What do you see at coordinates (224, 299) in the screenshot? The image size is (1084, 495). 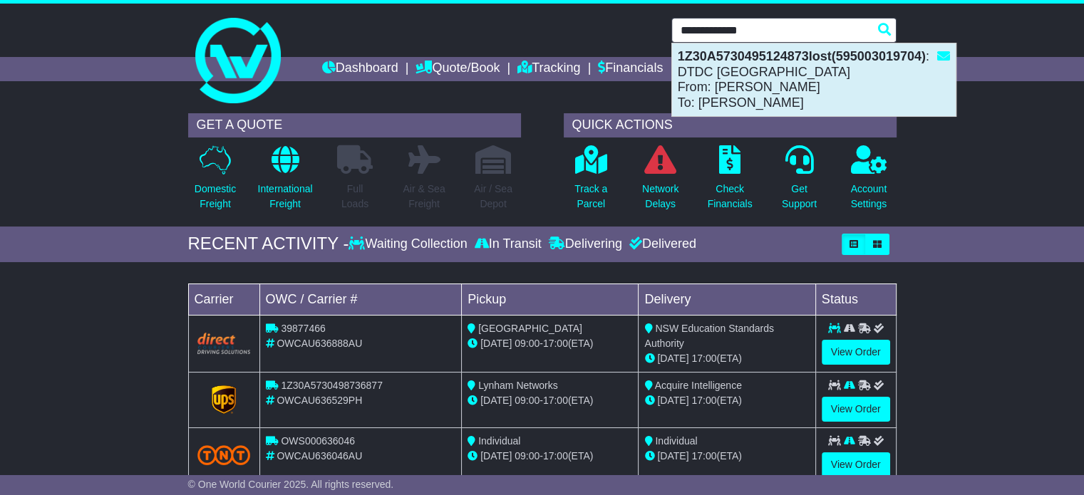 I see `td: Carrier` at bounding box center [224, 299].